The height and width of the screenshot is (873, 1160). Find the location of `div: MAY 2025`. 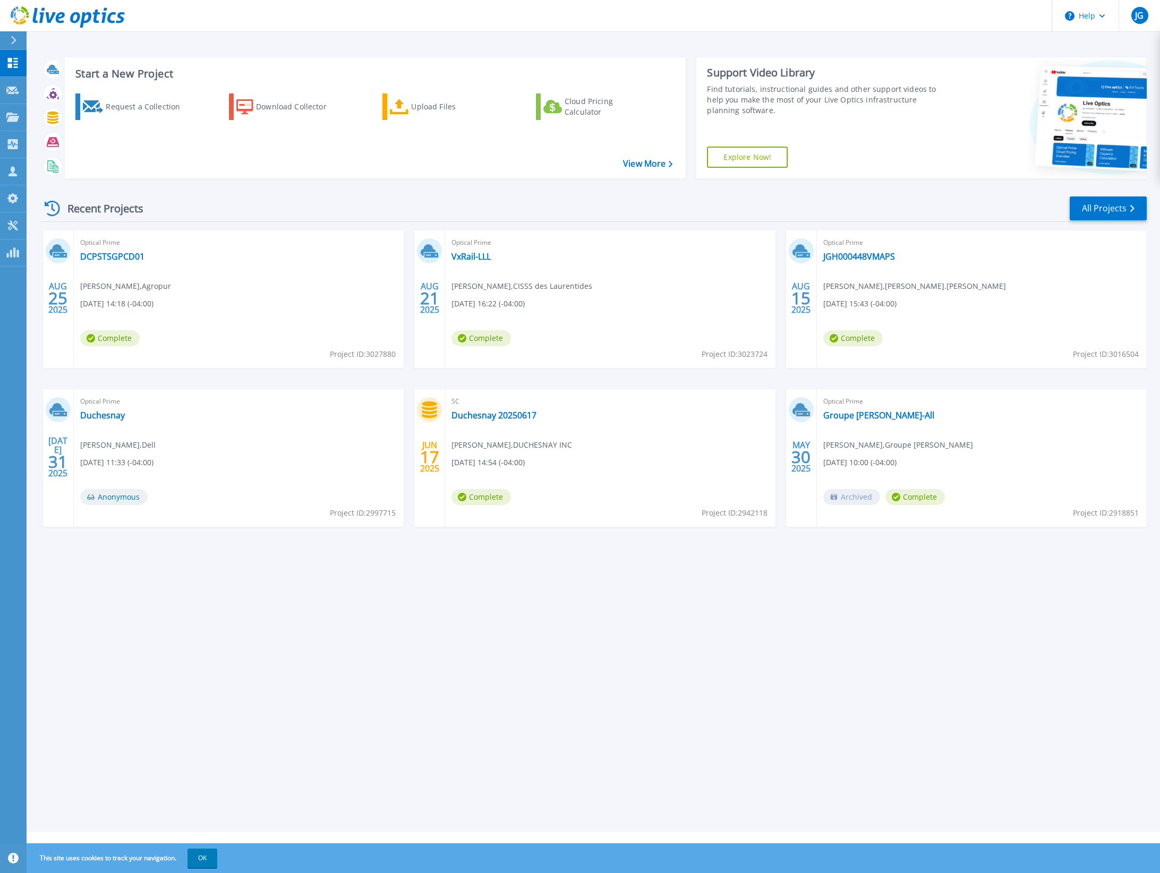

div: MAY 2025 is located at coordinates (801, 457).